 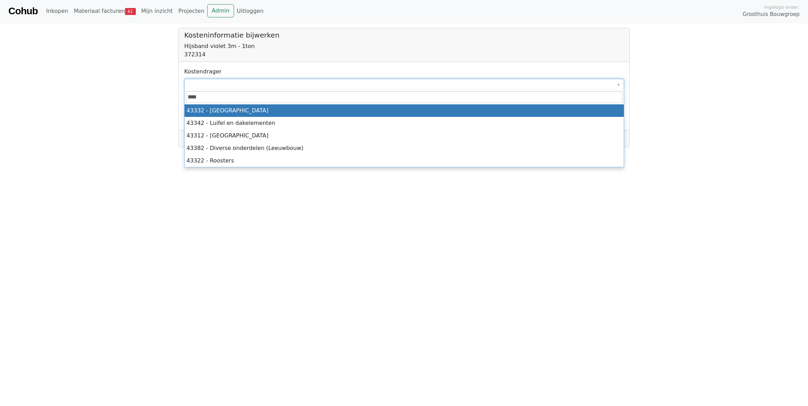 What do you see at coordinates (404, 161) in the screenshot?
I see `li: 43322 - Roosters` at bounding box center [404, 161].